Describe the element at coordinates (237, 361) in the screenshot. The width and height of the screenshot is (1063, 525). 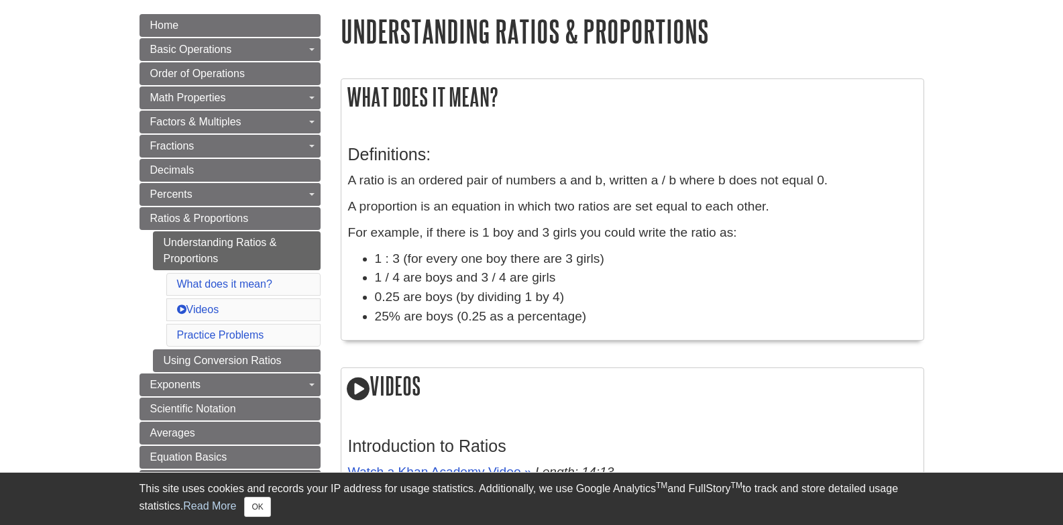
I see `a: Using Conversion Ratios` at that location.